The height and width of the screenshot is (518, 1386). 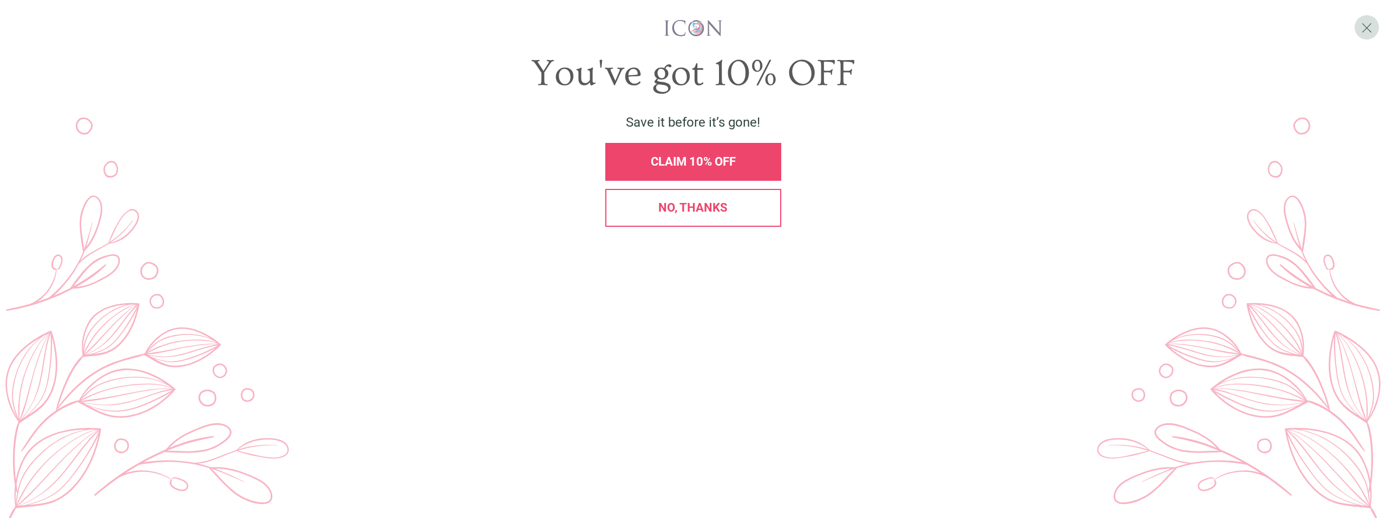 I want to click on span: CLAIM 10% OFF, so click(x=693, y=161).